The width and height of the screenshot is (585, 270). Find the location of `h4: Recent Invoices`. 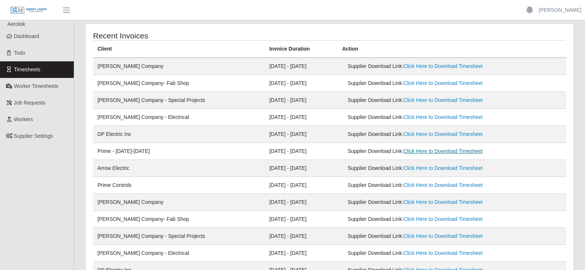

h4: Recent Invoices is located at coordinates (188, 35).